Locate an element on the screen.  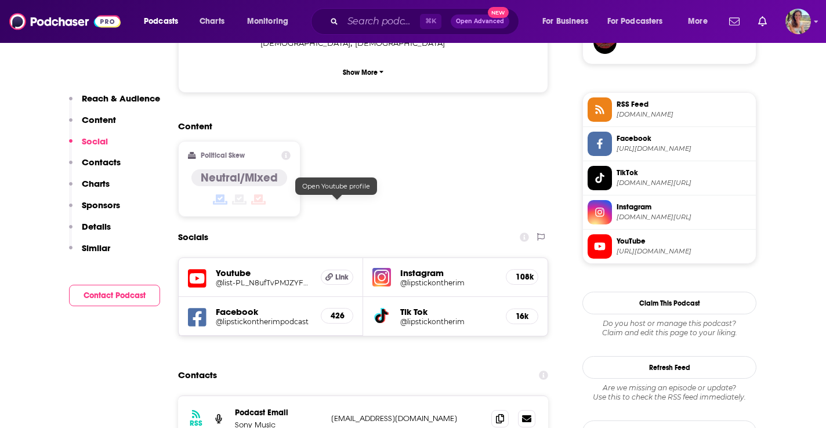
h5: @lipstickontherimpodcast is located at coordinates (263, 321).